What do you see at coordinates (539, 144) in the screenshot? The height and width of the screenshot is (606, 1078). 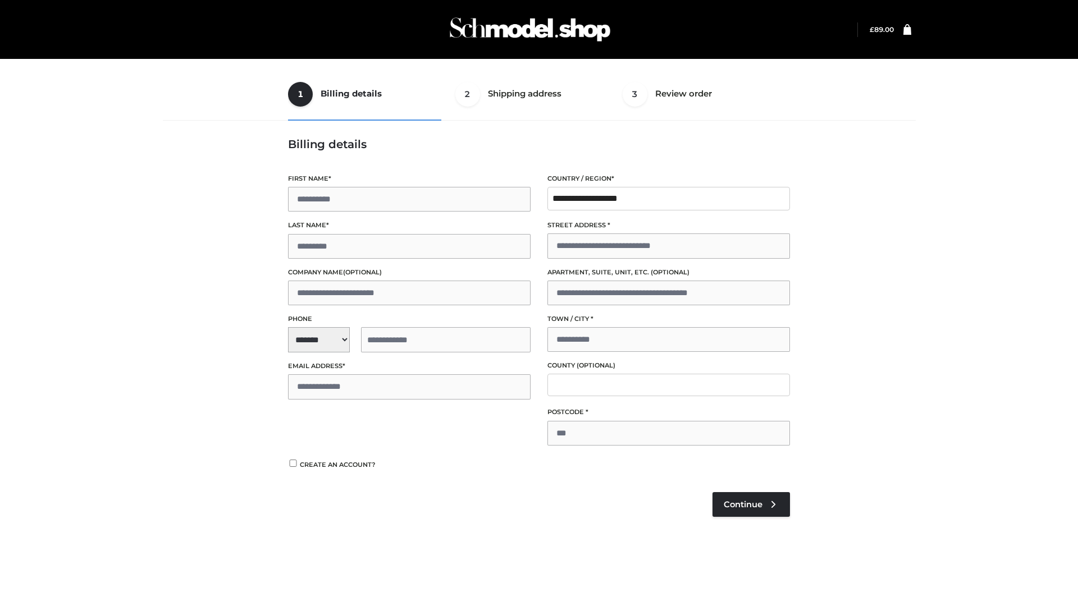 I see `h3: Billing details` at bounding box center [539, 144].